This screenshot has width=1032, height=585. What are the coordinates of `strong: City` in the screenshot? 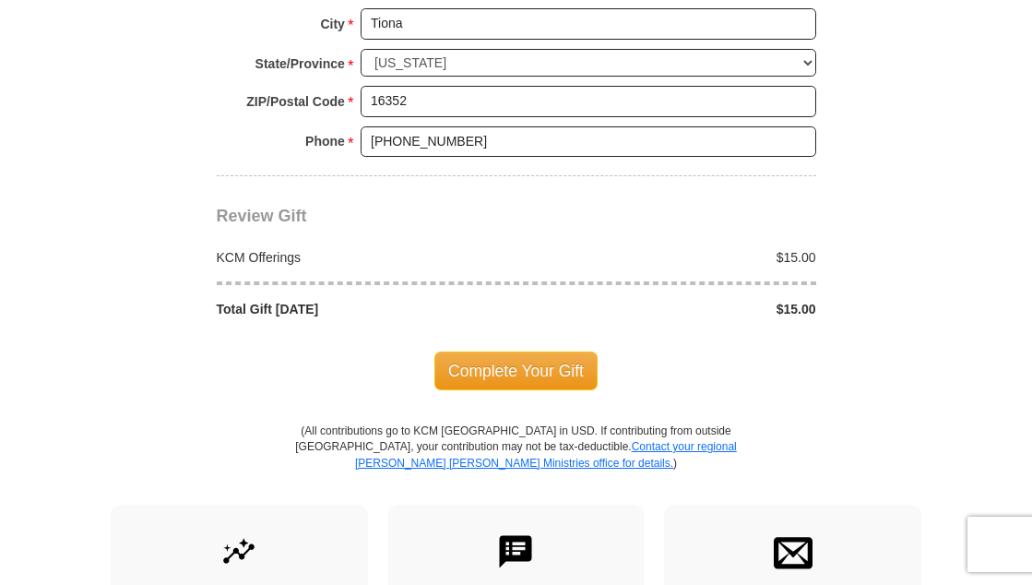 It's located at (332, 24).